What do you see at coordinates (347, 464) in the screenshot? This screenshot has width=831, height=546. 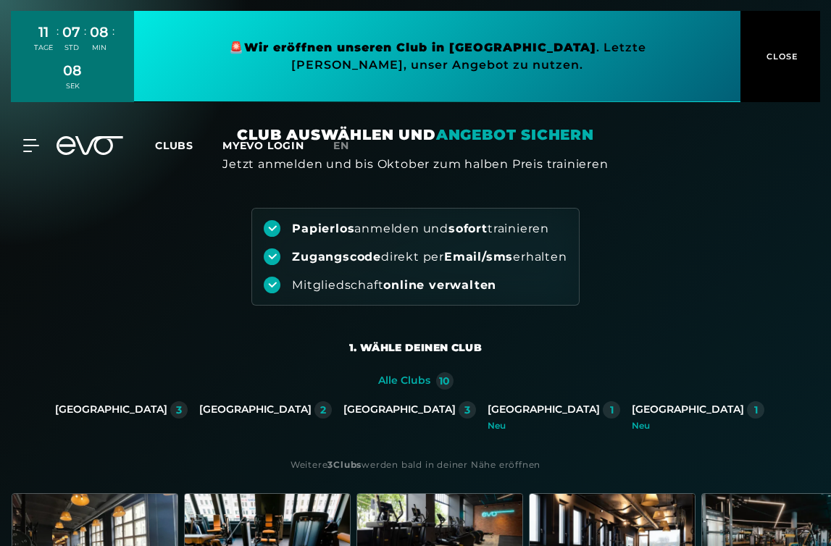 I see `strong: Clubs` at bounding box center [347, 464].